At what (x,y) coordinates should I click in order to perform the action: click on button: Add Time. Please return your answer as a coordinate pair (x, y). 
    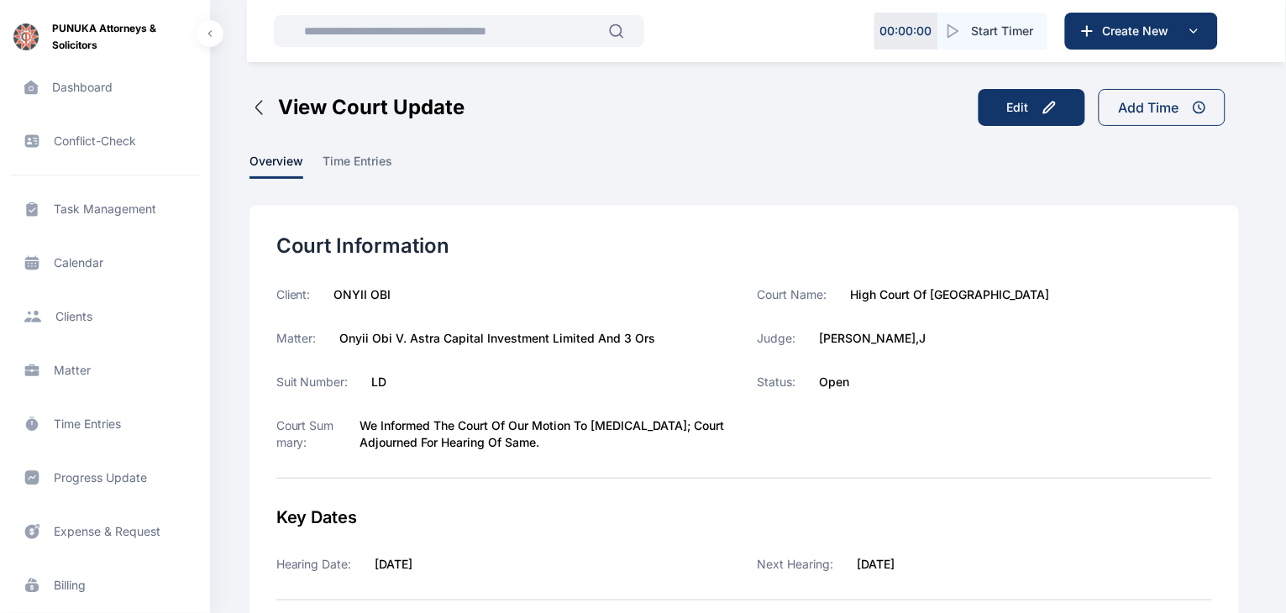
    Looking at the image, I should click on (1161, 107).